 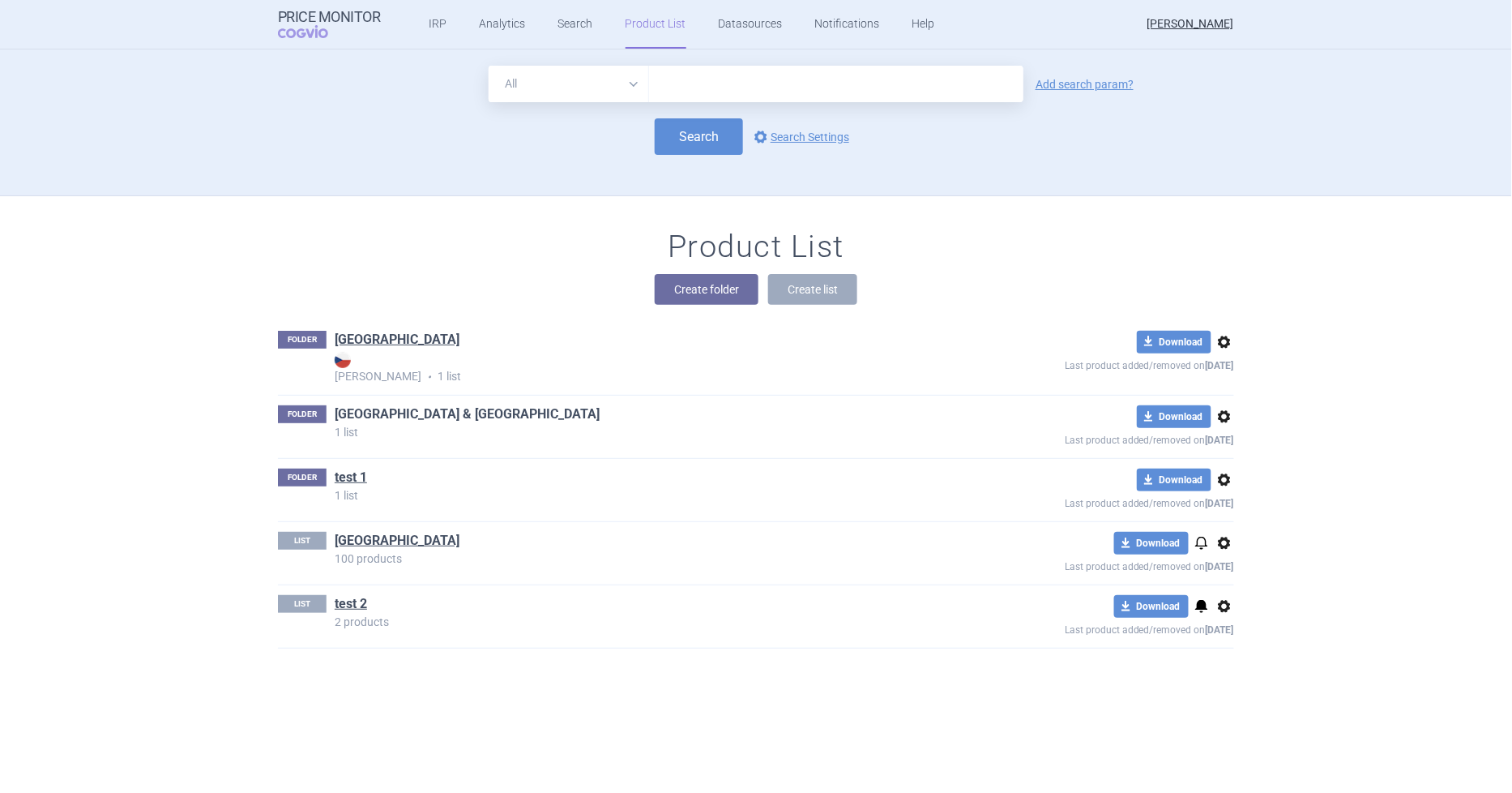 What do you see at coordinates (342, 360) in the screenshot?
I see `img: CZ` at bounding box center [342, 360].